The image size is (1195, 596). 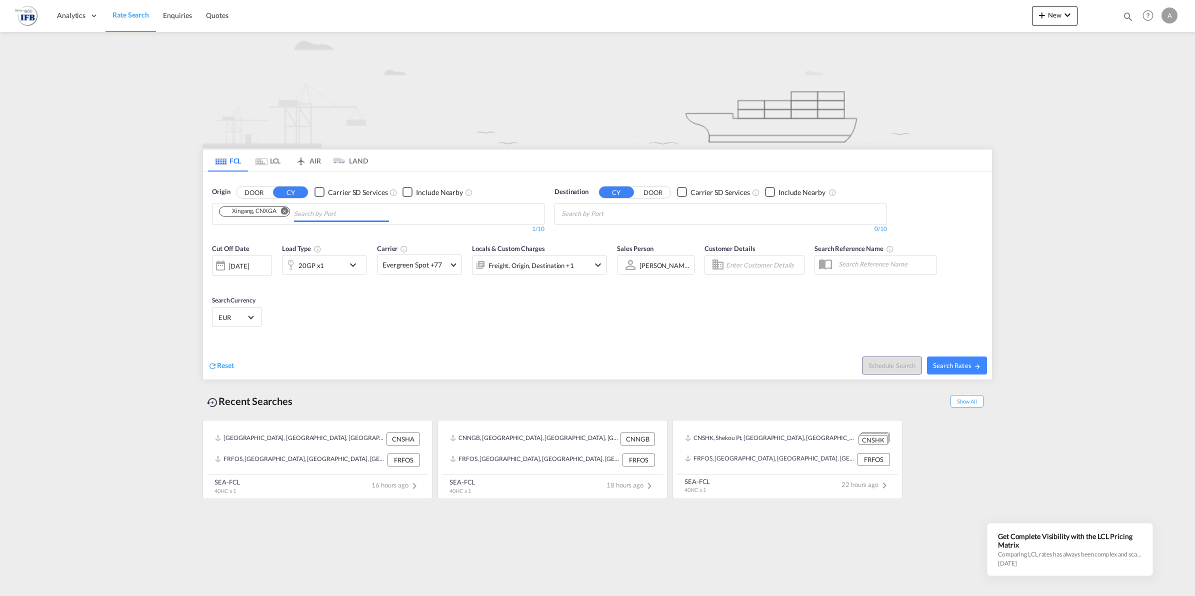 What do you see at coordinates (635, 248) in the screenshot?
I see `span: Sales Person` at bounding box center [635, 248].